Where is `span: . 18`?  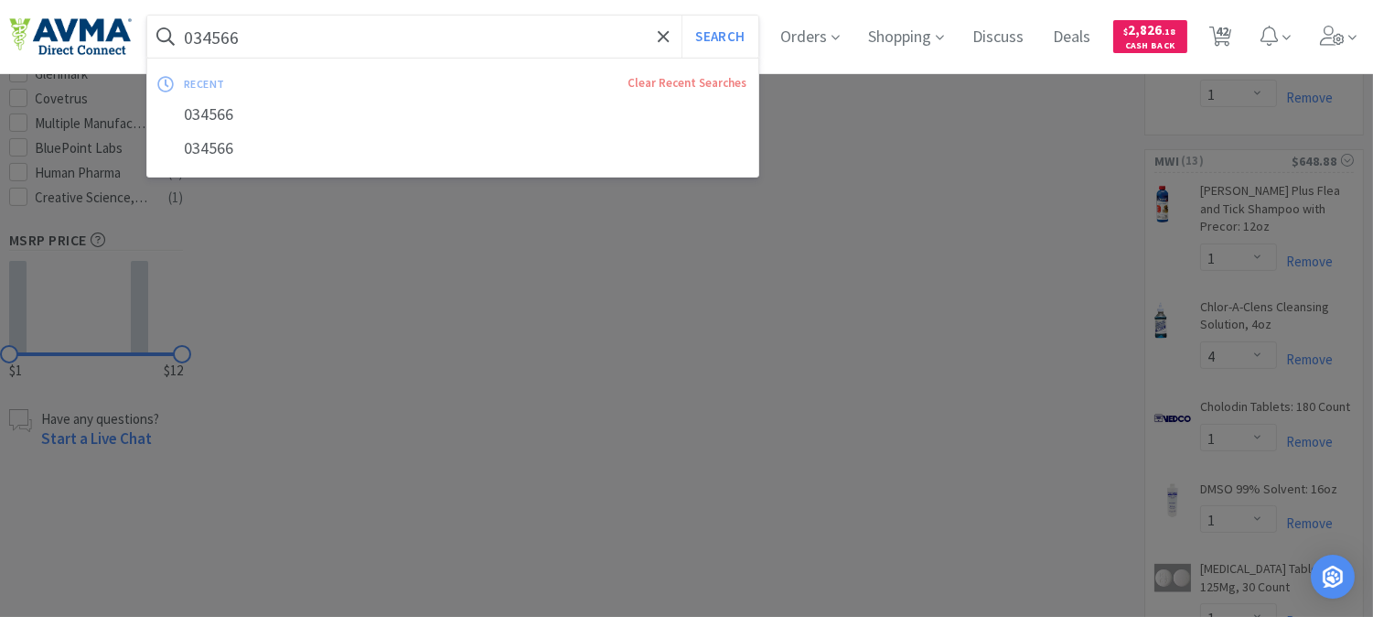 span: . 18 is located at coordinates (1169, 31).